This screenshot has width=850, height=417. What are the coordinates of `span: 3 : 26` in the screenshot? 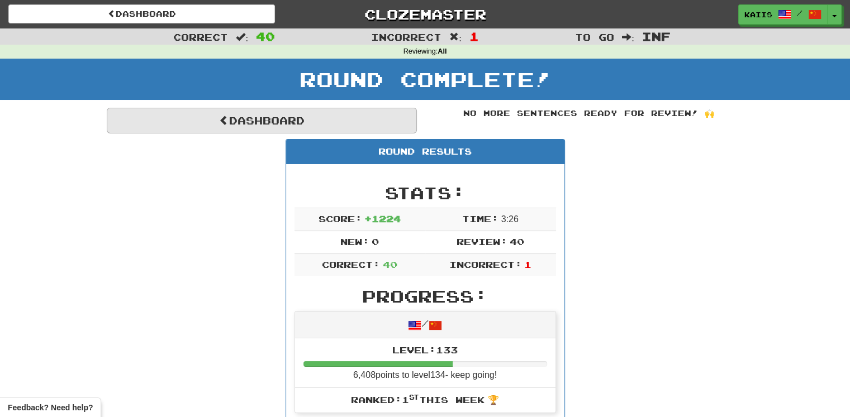 It's located at (509, 219).